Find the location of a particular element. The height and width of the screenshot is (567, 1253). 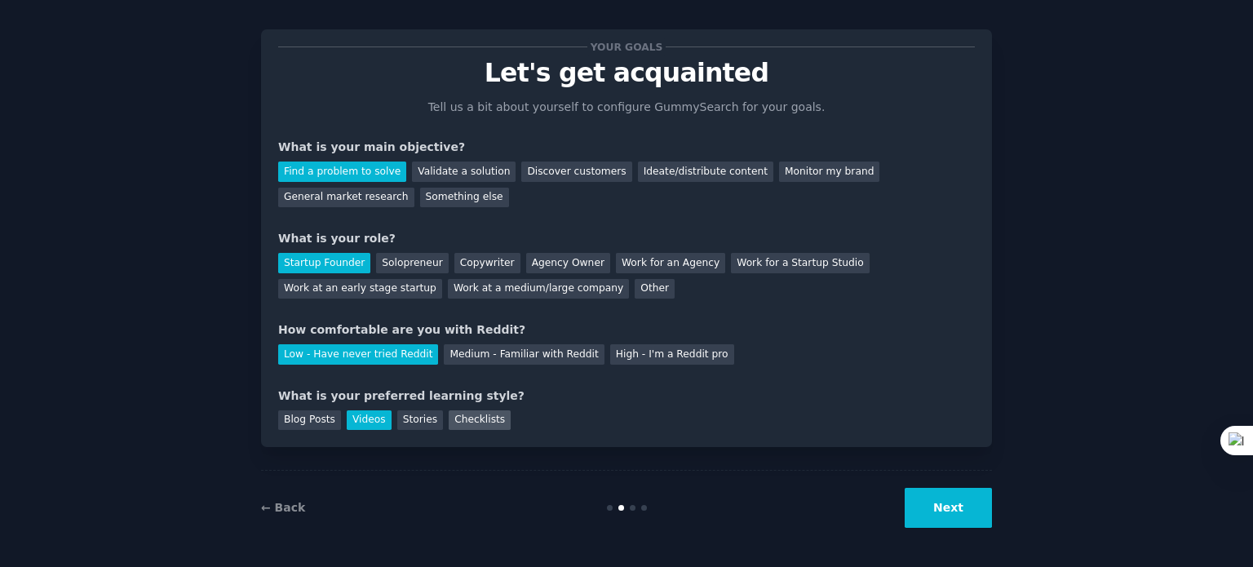

div: Low - Have never tried Reddit is located at coordinates (358, 354).